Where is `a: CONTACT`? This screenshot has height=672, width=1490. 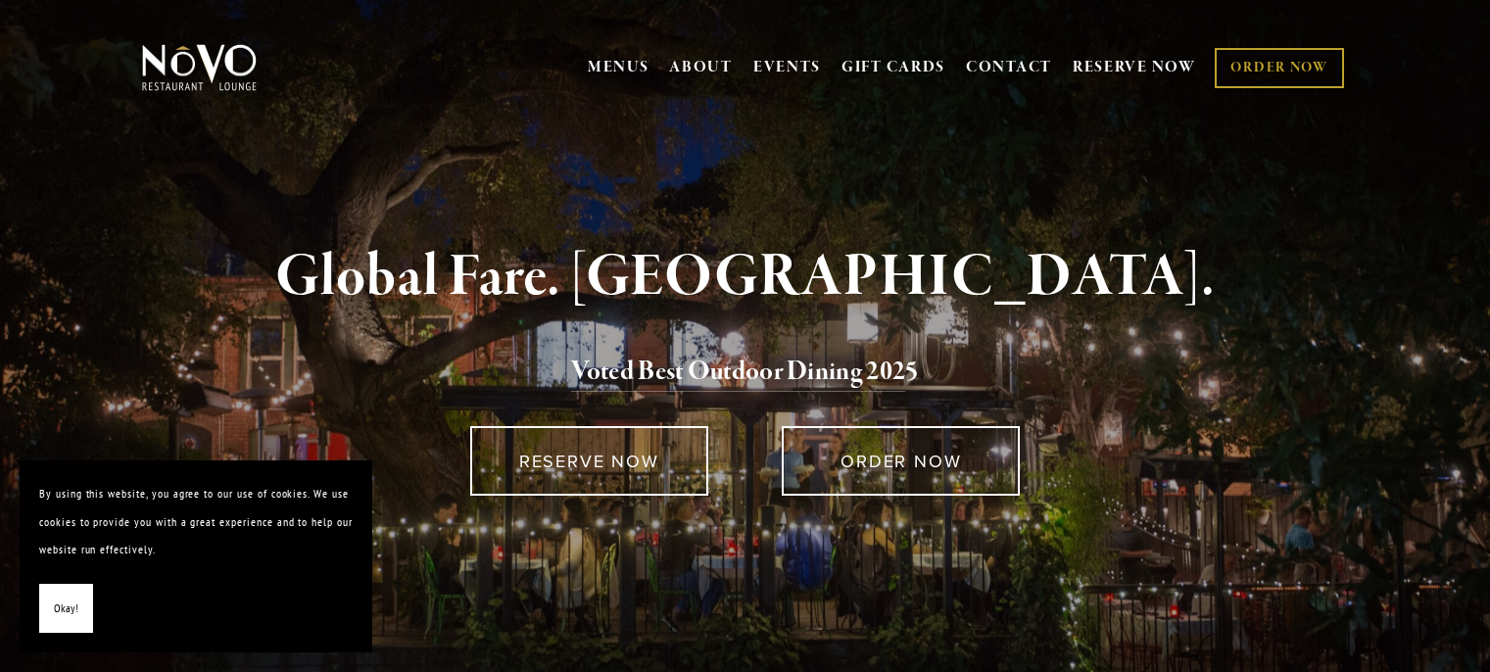
a: CONTACT is located at coordinates (1009, 68).